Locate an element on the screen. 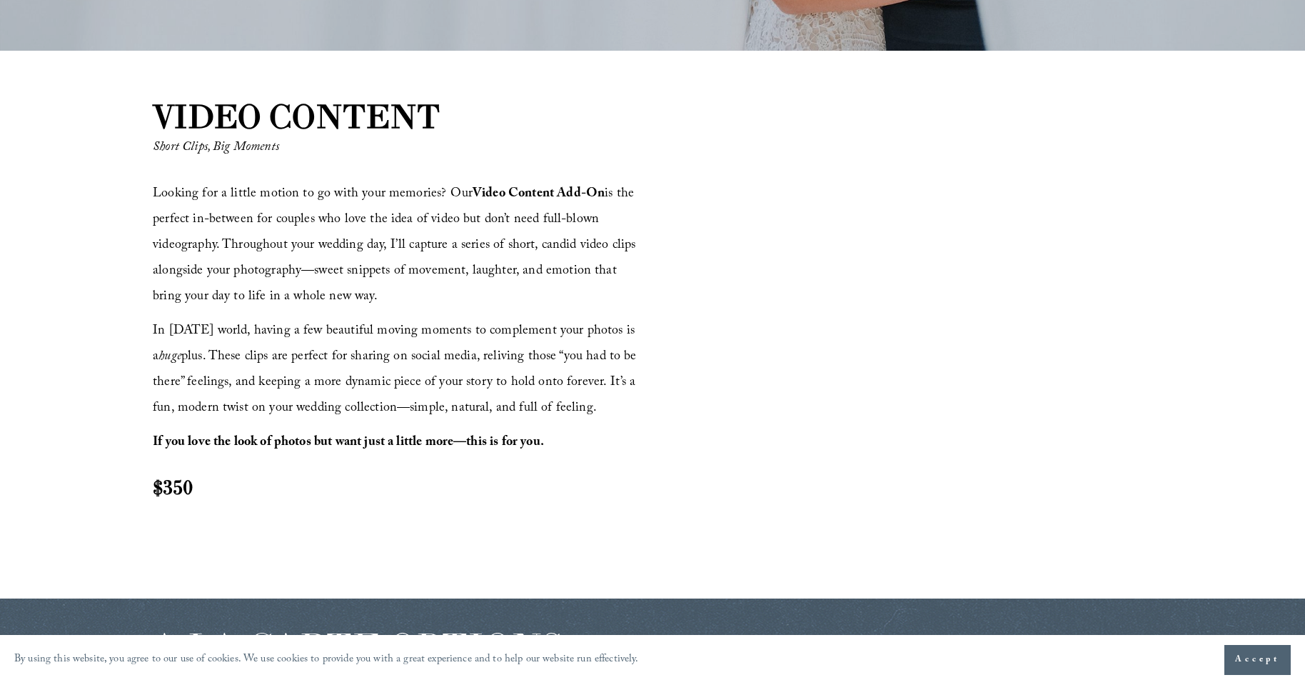  span: Looking for a little motion to go with your memories? Our is the perfect in-between for couples w... is located at coordinates (396, 246).